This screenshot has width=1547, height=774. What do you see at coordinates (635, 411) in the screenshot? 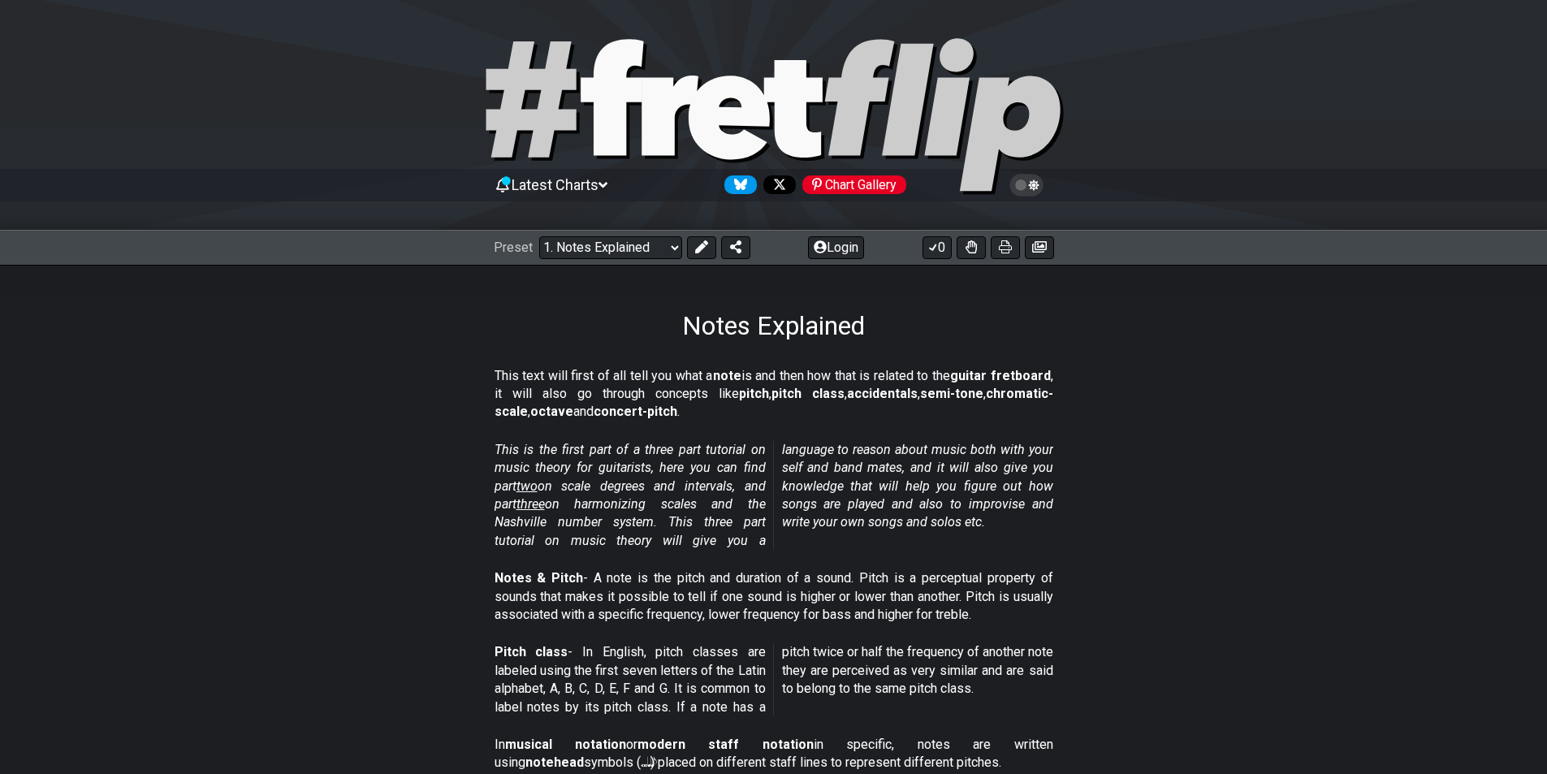
I see `strong: concert-pitch` at bounding box center [635, 411].